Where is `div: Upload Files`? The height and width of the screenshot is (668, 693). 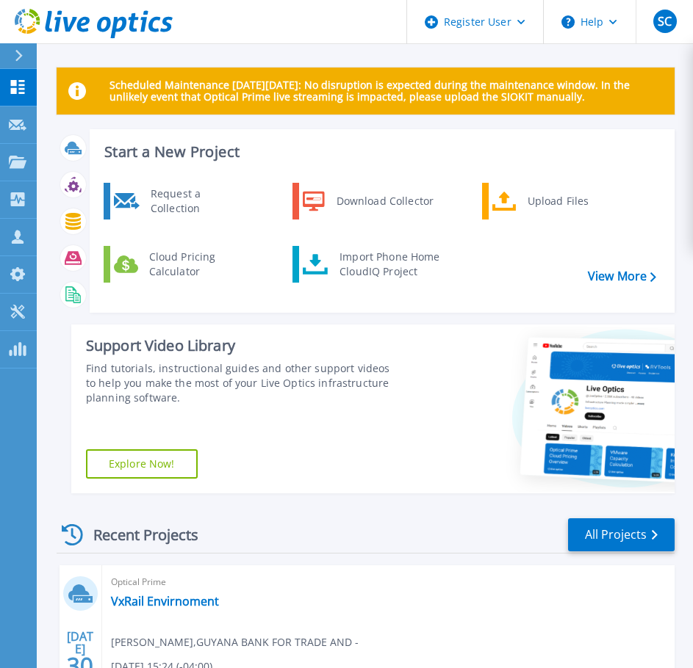 div: Upload Files is located at coordinates (574, 201).